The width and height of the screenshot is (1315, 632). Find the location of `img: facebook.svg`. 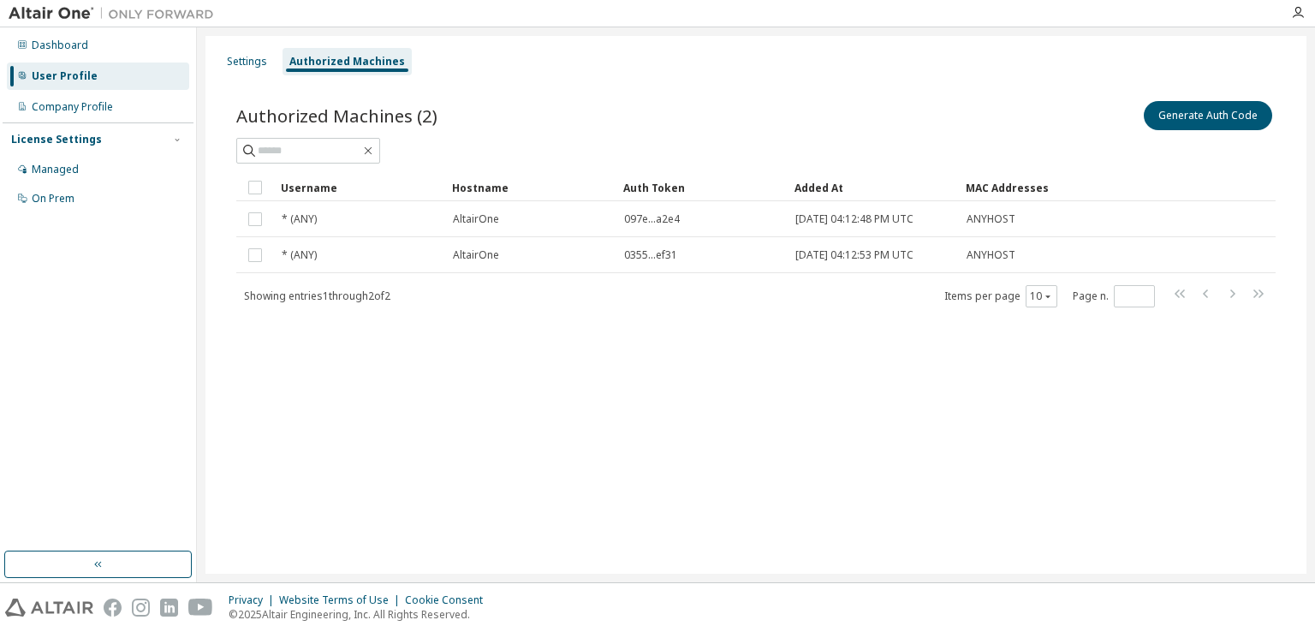

img: facebook.svg is located at coordinates (112, 607).